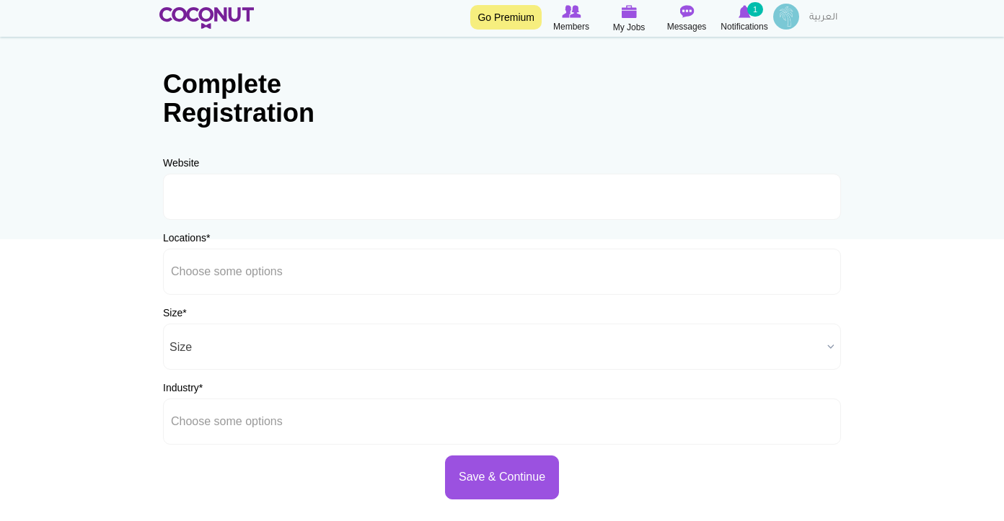 The image size is (1004, 521). Describe the element at coordinates (755, 9) in the screenshot. I see `small: 1` at that location.